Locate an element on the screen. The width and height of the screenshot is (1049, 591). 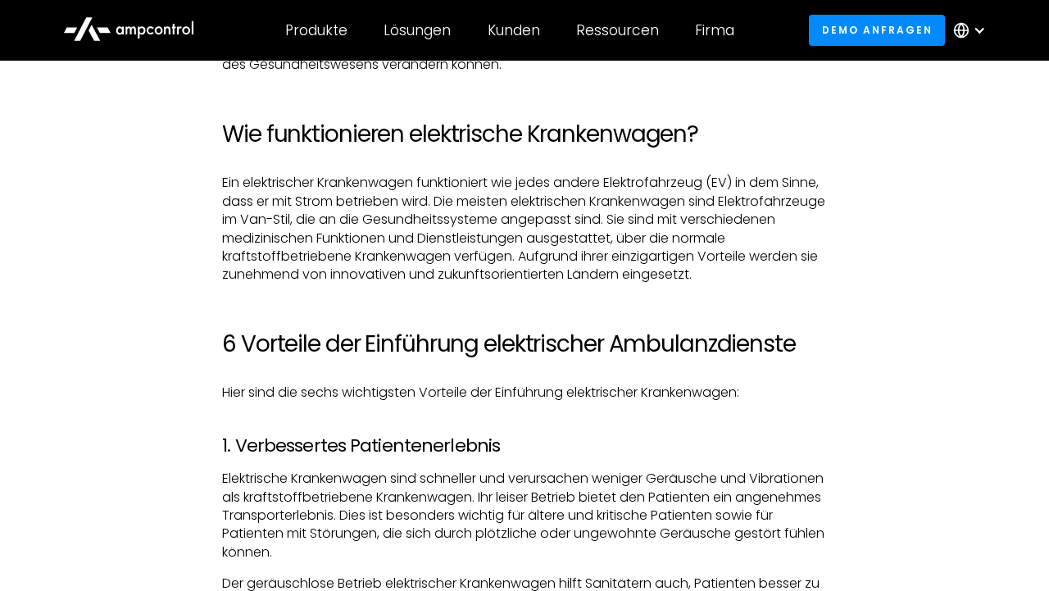
h3: 1. Verbessertes Patientenerlebnis is located at coordinates (524, 446).